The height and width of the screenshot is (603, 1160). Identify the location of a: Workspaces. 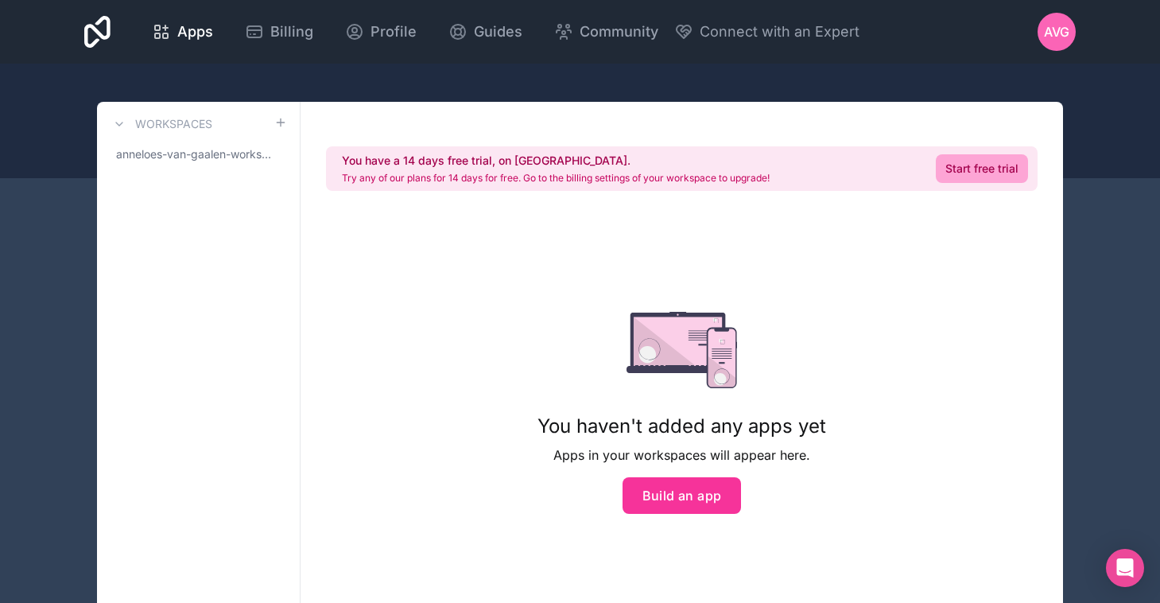
(161, 124).